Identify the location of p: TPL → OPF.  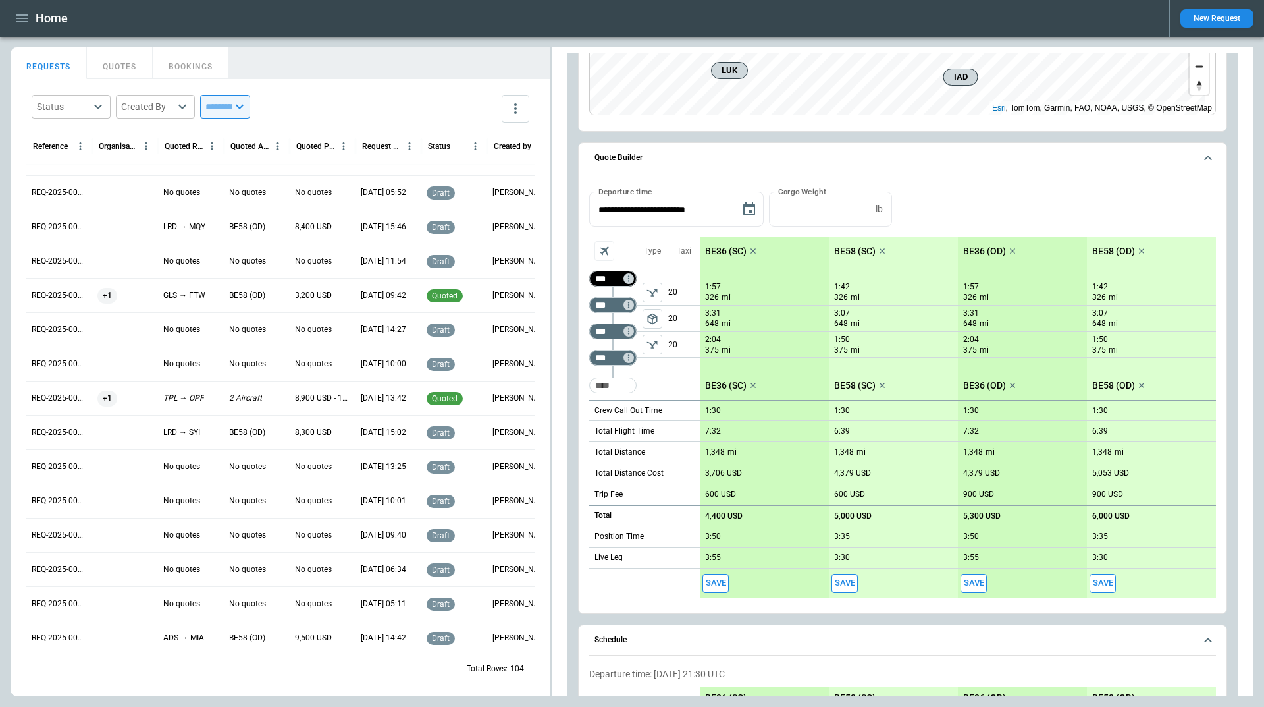
(184, 398).